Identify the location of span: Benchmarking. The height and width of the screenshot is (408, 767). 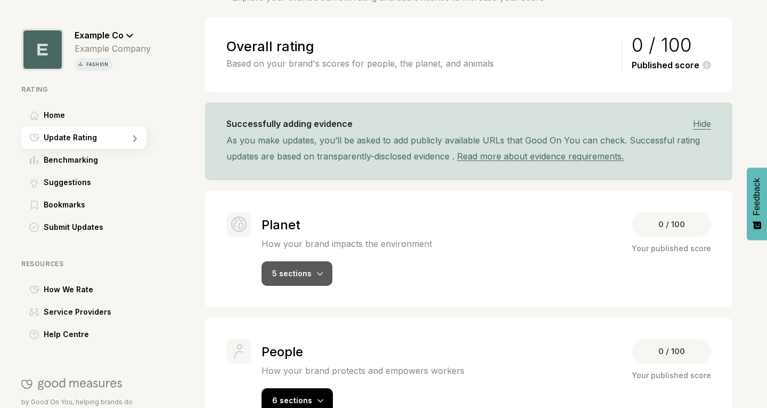
(71, 160).